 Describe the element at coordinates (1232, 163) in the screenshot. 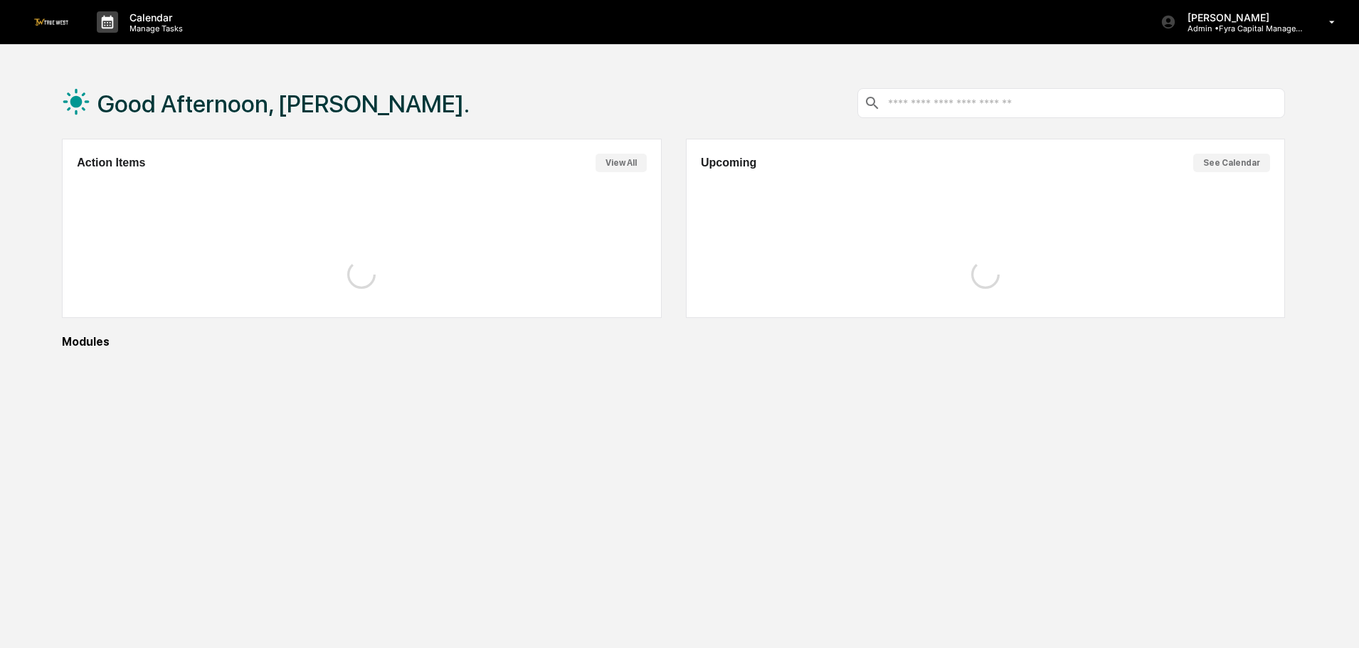

I see `a: See Calendar` at that location.